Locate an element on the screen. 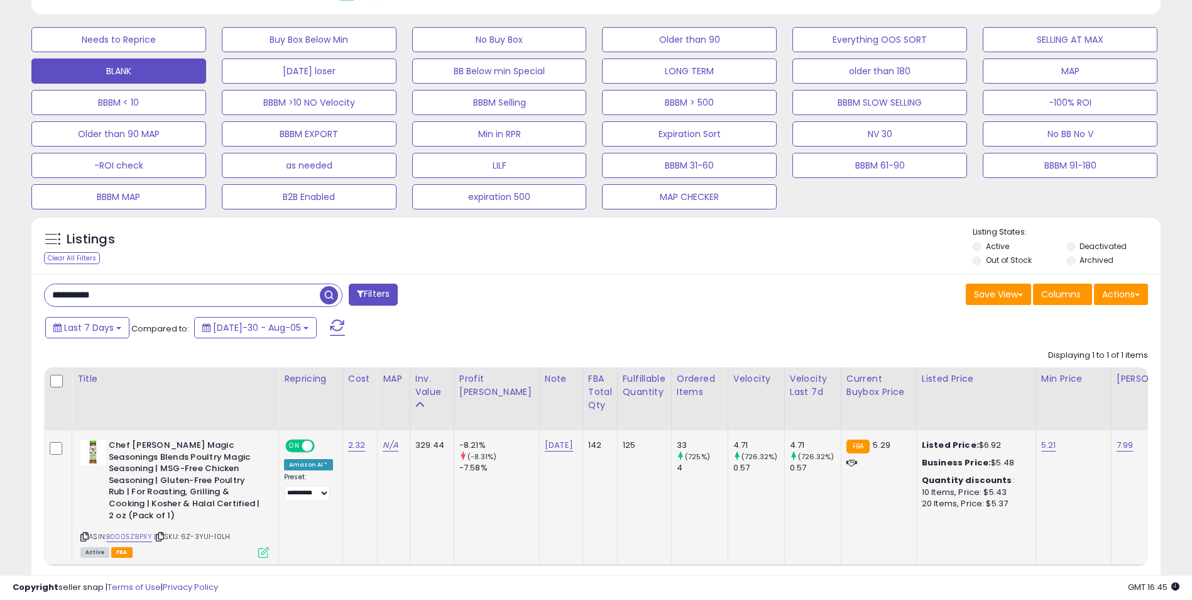  label: Active is located at coordinates (997, 246).